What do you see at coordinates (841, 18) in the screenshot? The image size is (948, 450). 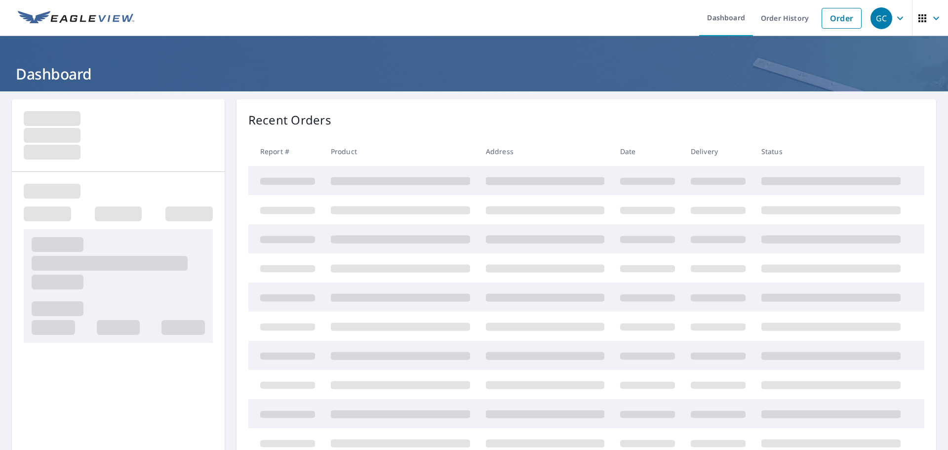 I see `a: Order` at bounding box center [841, 18].